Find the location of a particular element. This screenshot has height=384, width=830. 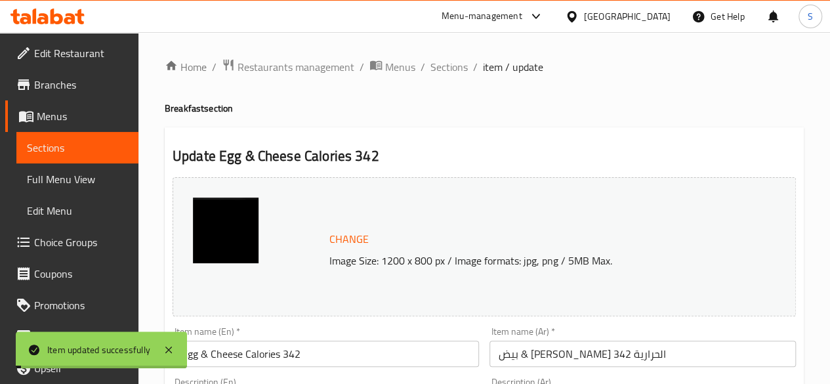

button: Change is located at coordinates (349, 239).